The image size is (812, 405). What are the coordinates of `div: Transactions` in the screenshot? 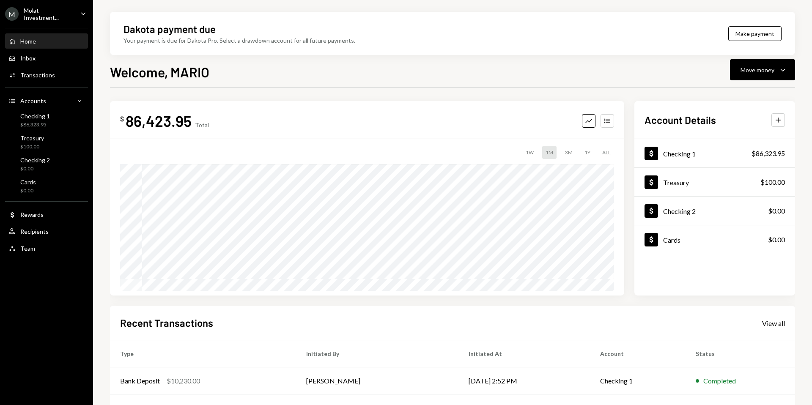 It's located at (38, 75).